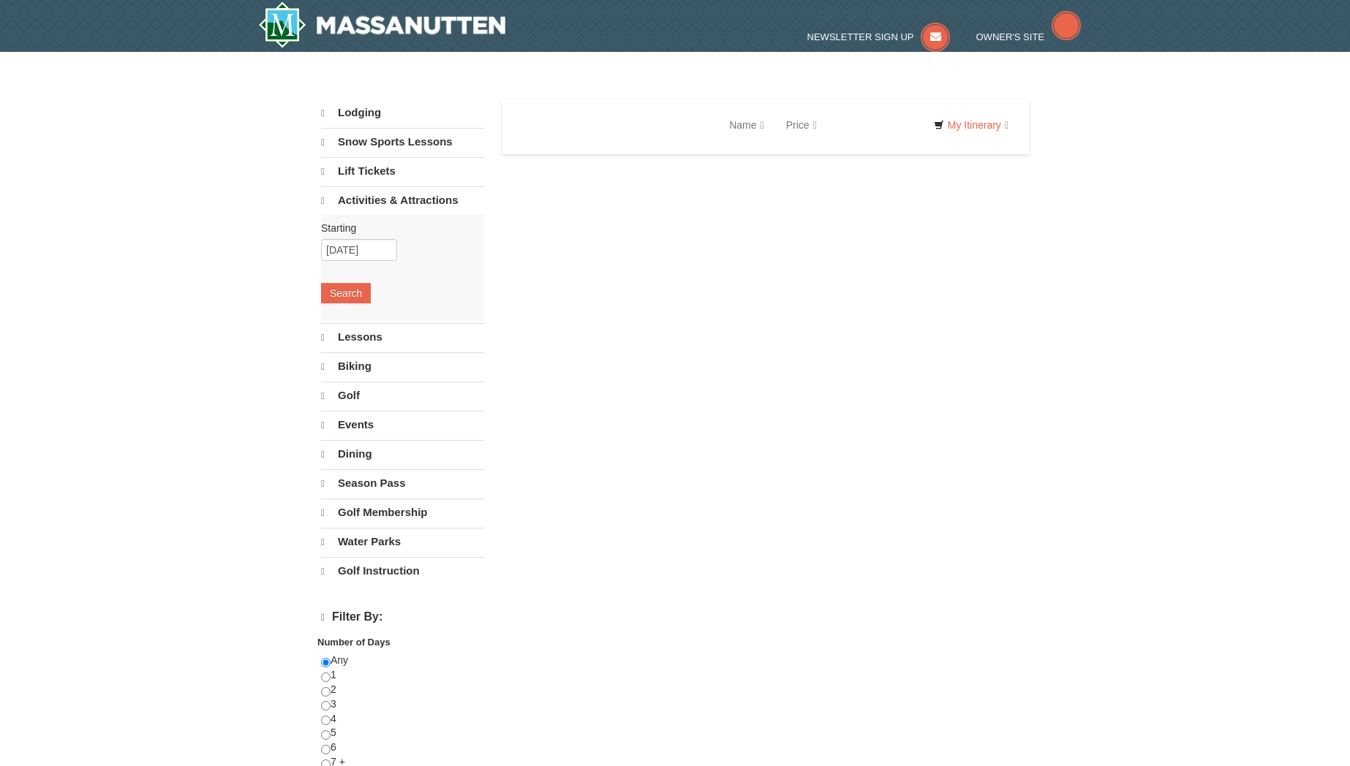 Image resolution: width=1350 pixels, height=766 pixels. What do you see at coordinates (402, 513) in the screenshot?
I see `a: Golf Membership` at bounding box center [402, 513].